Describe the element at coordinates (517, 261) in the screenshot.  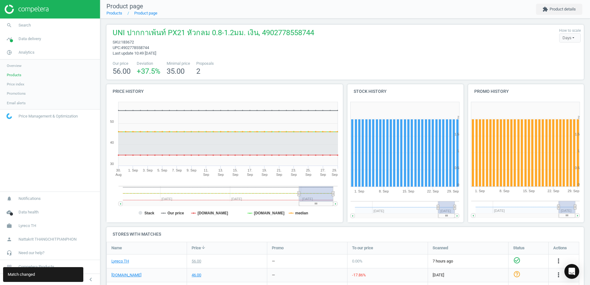
I see `i: check_circle_outline` at that location.